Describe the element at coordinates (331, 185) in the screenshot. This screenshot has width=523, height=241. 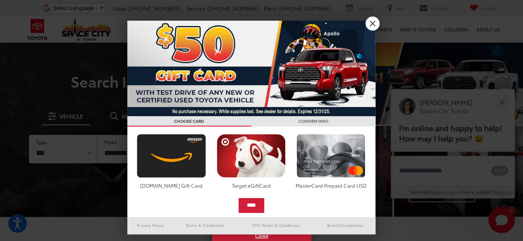
I see `div: MasterCard Prepaid Card USD` at that location.